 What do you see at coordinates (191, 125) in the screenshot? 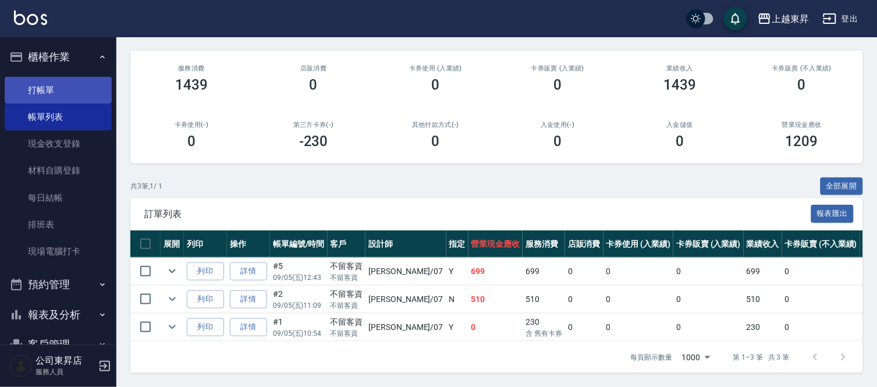
I see `h2: 卡券使用(-)` at bounding box center [191, 125].